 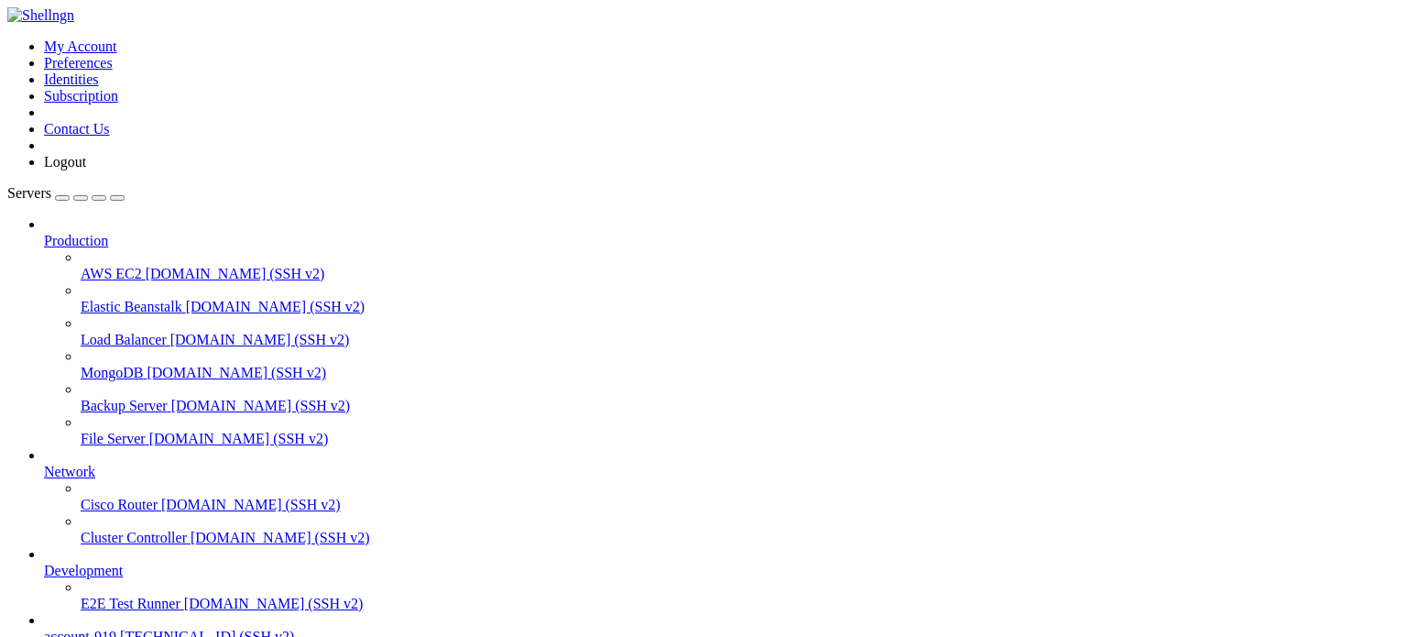 What do you see at coordinates (119, 504) in the screenshot?
I see `span: Cisco Router` at bounding box center [119, 504].